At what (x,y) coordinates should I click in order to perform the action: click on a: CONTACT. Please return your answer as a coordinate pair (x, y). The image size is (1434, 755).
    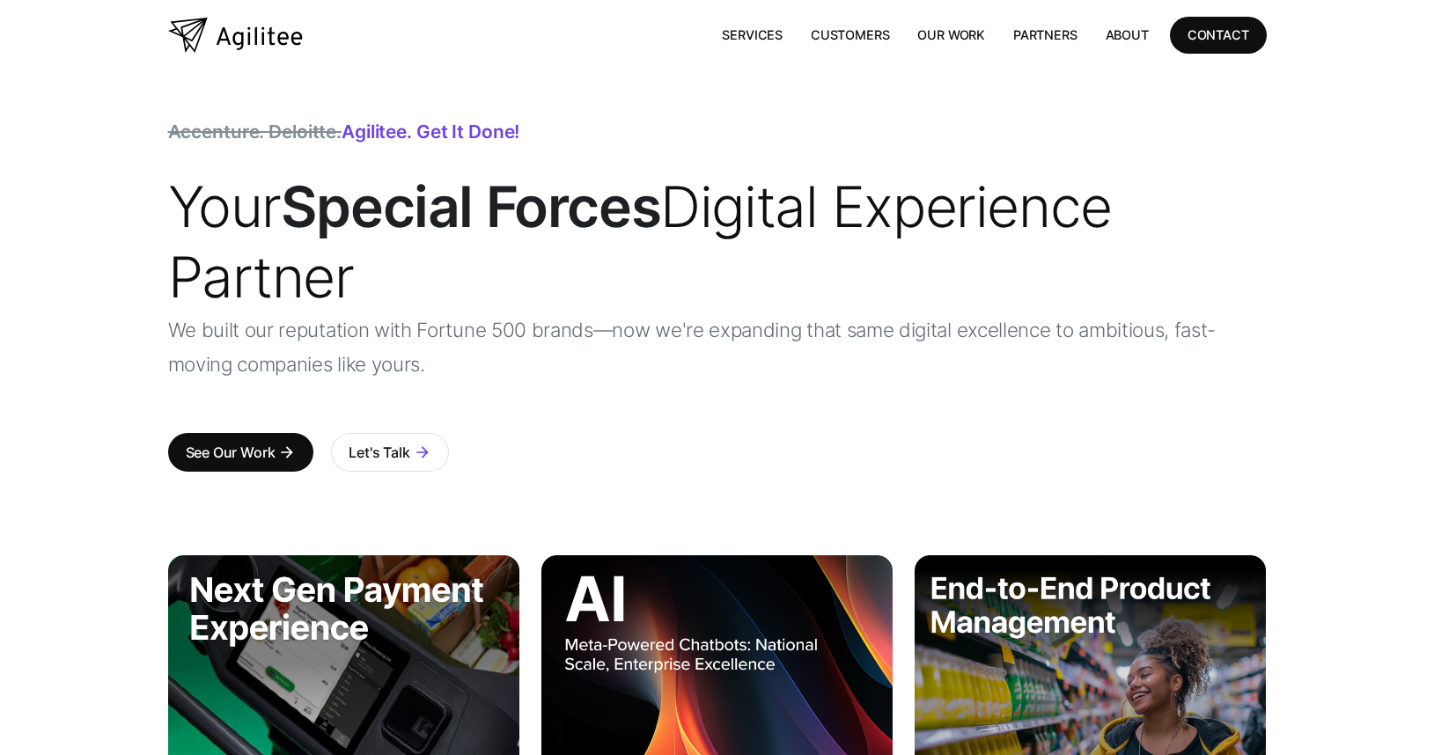
    Looking at the image, I should click on (1218, 34).